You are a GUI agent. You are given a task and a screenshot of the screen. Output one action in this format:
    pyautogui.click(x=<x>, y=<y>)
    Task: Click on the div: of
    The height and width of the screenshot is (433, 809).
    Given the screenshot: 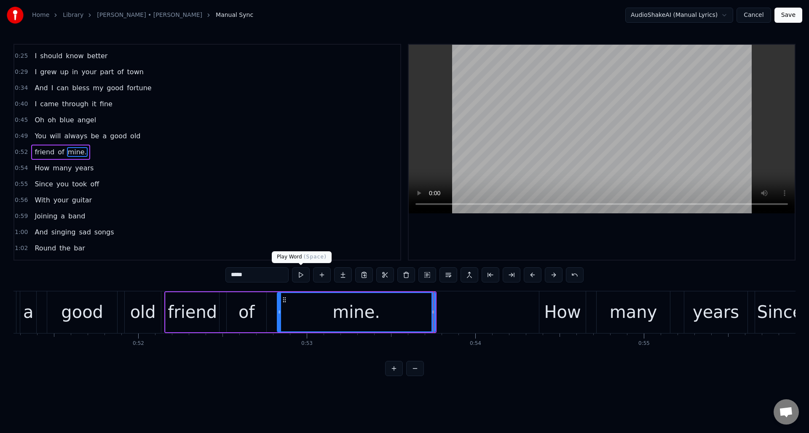 What is the action you would take?
    pyautogui.click(x=246, y=312)
    